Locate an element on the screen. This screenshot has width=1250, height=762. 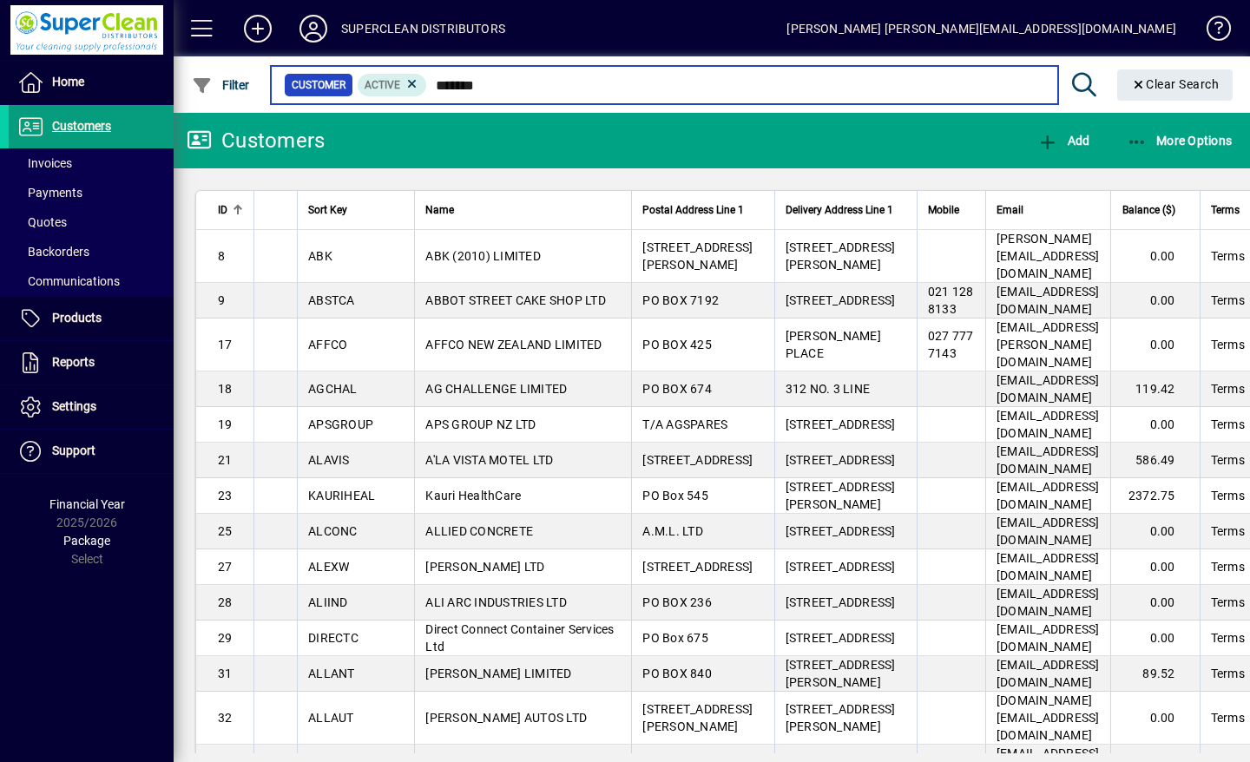
td: 2372.75 is located at coordinates (1155, 496).